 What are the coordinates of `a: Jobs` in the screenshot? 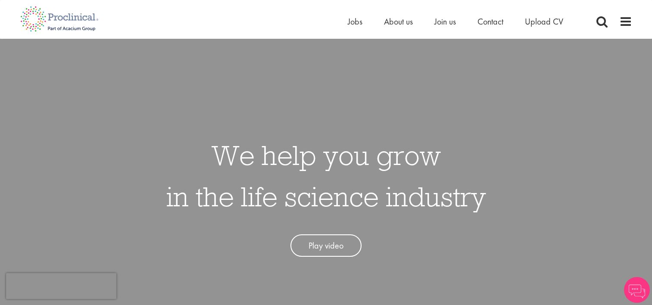 It's located at (355, 22).